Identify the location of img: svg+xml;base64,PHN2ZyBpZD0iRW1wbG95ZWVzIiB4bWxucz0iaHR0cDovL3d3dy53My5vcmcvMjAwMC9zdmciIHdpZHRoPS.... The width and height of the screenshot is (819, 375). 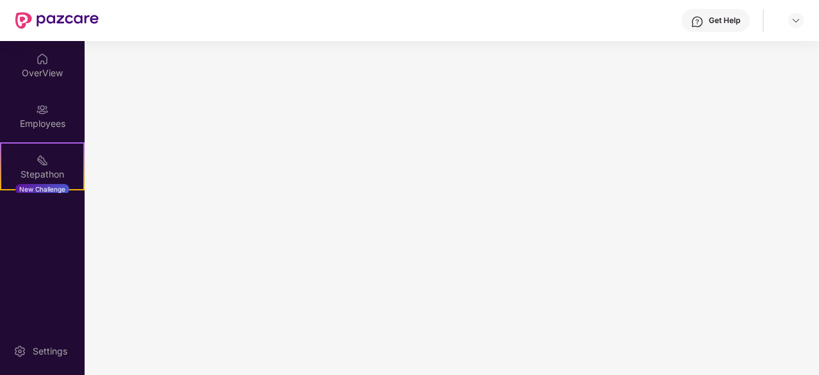
(42, 110).